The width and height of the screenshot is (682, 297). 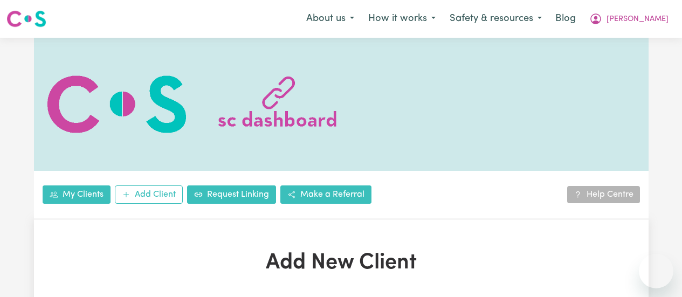 What do you see at coordinates (77, 195) in the screenshot?
I see `a: My Clients` at bounding box center [77, 195].